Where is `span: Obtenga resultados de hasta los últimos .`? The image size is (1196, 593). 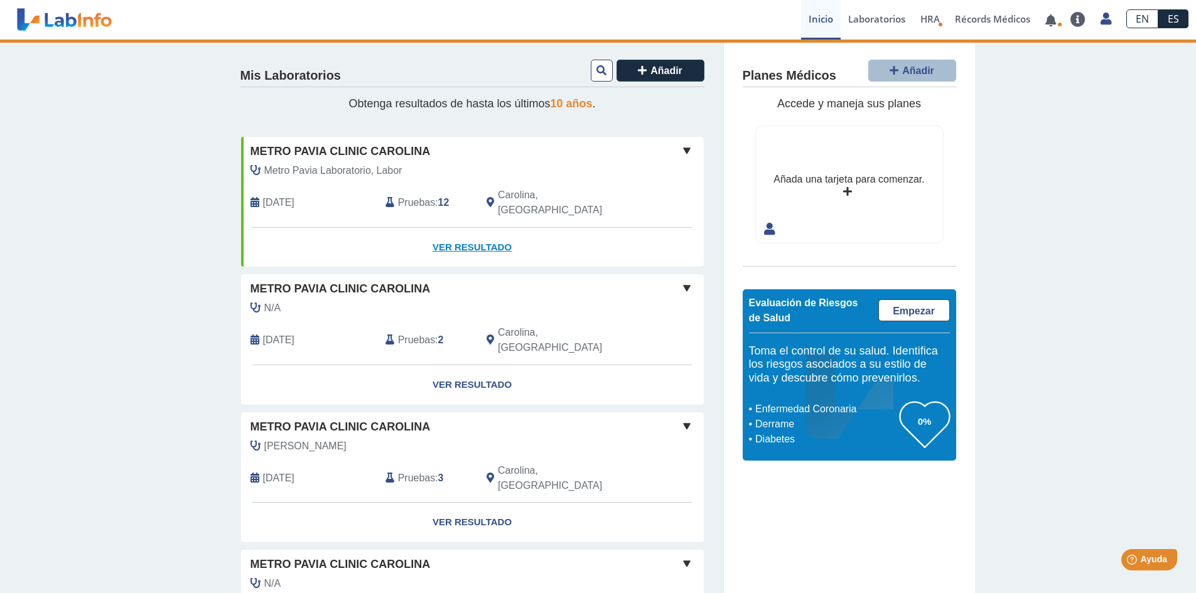 span: Obtenga resultados de hasta los últimos . is located at coordinates (472, 104).